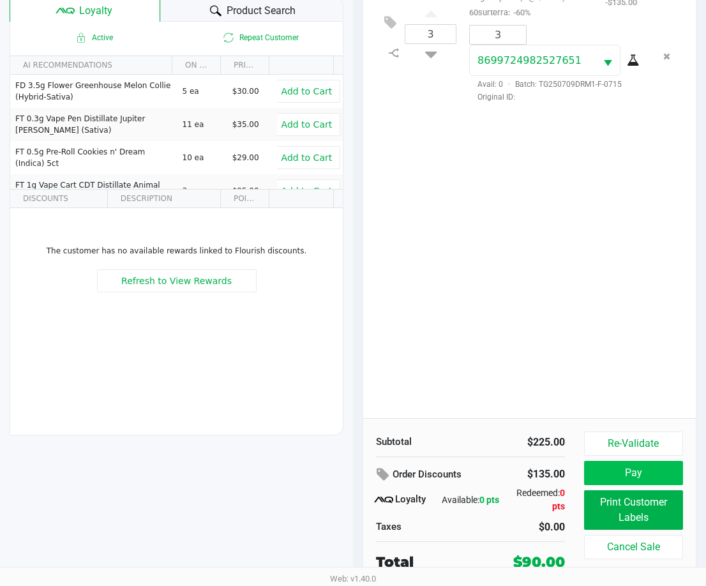 The height and width of the screenshot is (586, 706). What do you see at coordinates (260, 38) in the screenshot?
I see `span: Repeat Customer` at bounding box center [260, 38].